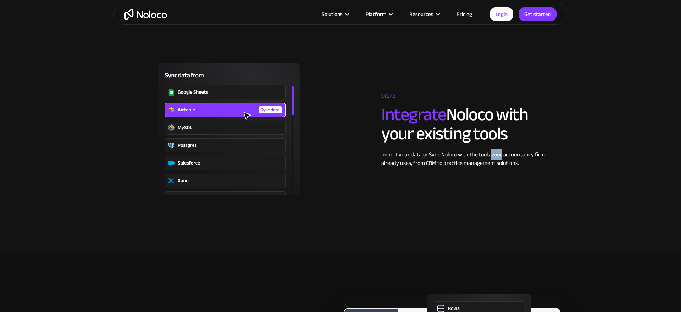 This screenshot has height=312, width=681. I want to click on a: home, so click(146, 14).